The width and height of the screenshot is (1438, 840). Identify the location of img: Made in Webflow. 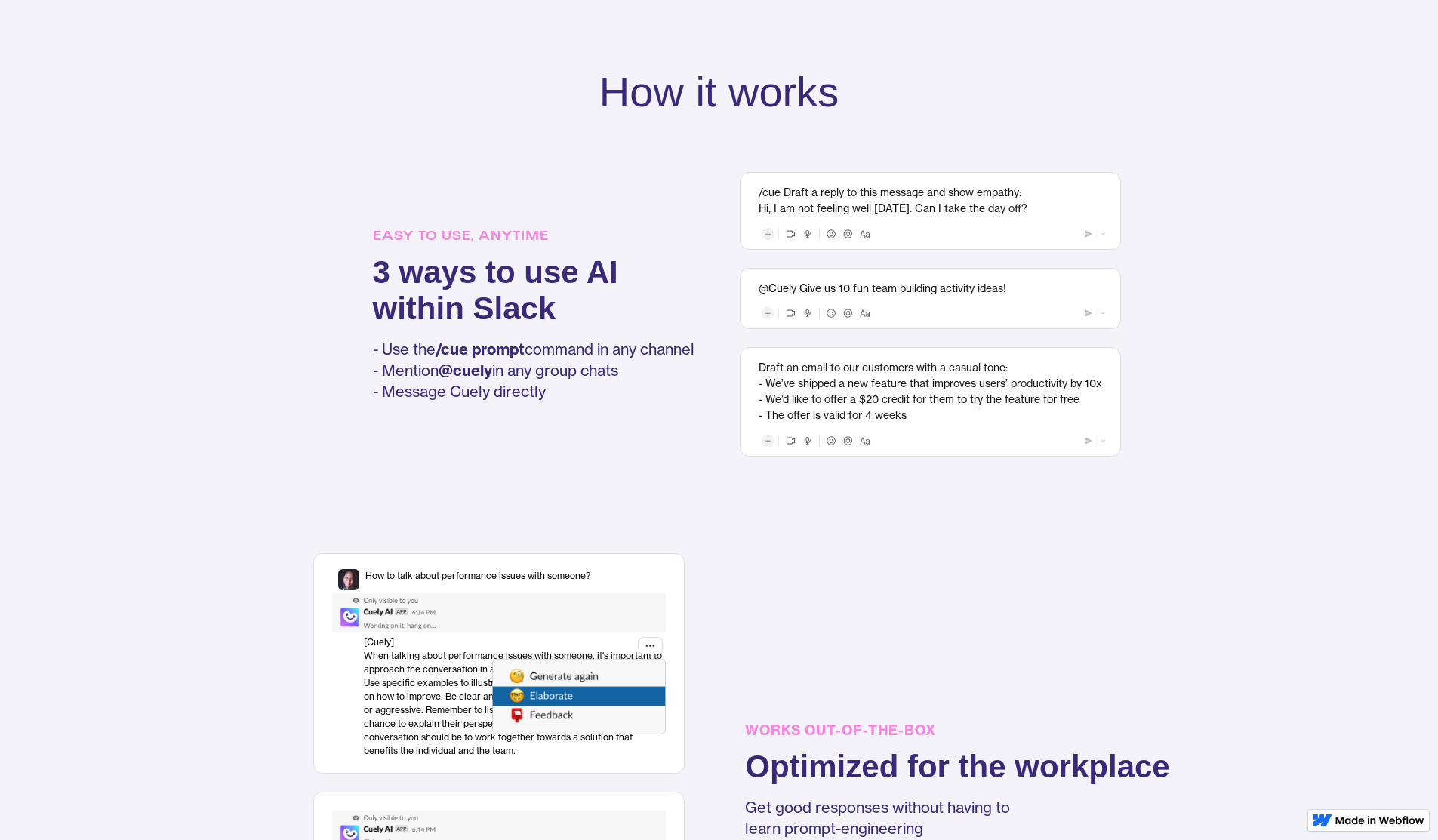
(1380, 821).